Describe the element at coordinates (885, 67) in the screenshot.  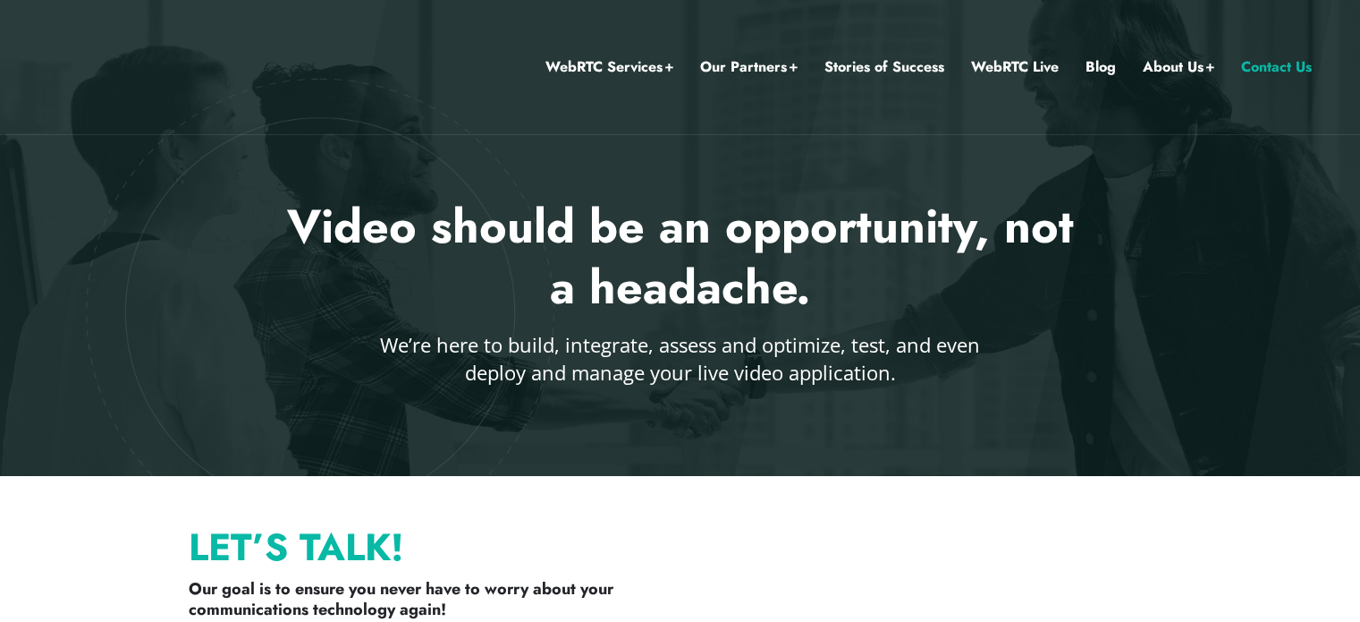
I see `a: Stories of Success` at that location.